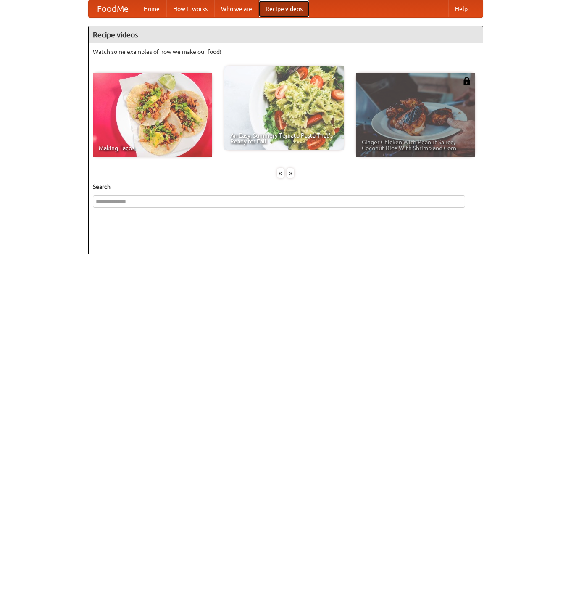 Image resolution: width=571 pixels, height=595 pixels. Describe the element at coordinates (286, 35) in the screenshot. I see `h4: Recipe videos` at that location.